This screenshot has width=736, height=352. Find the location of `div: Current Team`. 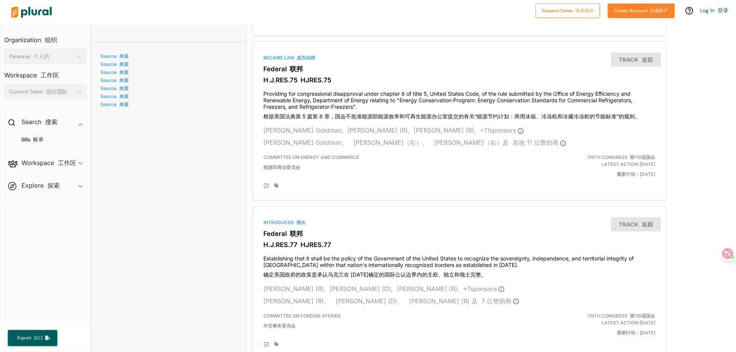

div: Current Team is located at coordinates (41, 92).